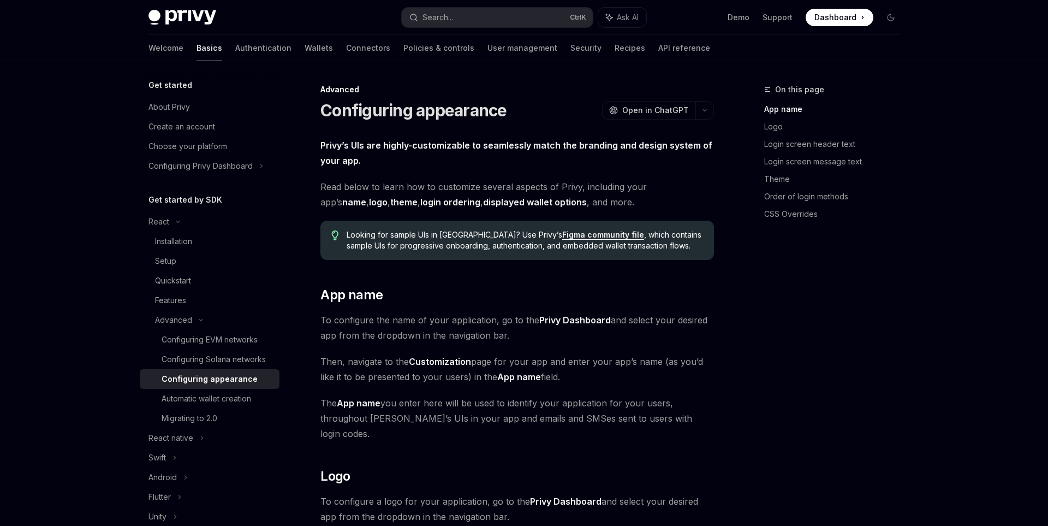 This screenshot has height=526, width=1048. Describe the element at coordinates (213, 359) in the screenshot. I see `div: Configuring Solana networks` at that location.